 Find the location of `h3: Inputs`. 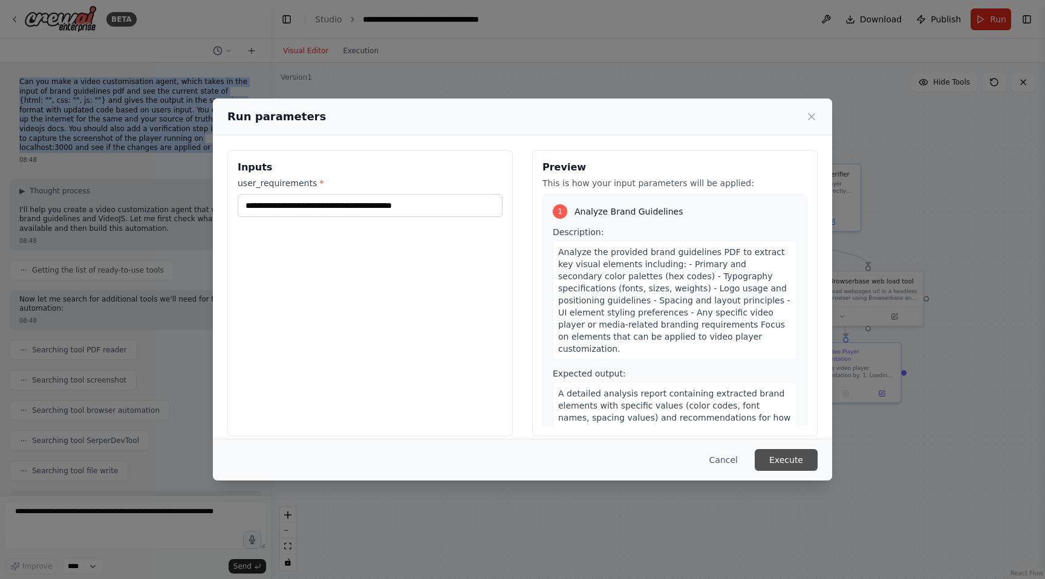

h3: Inputs is located at coordinates (370, 167).